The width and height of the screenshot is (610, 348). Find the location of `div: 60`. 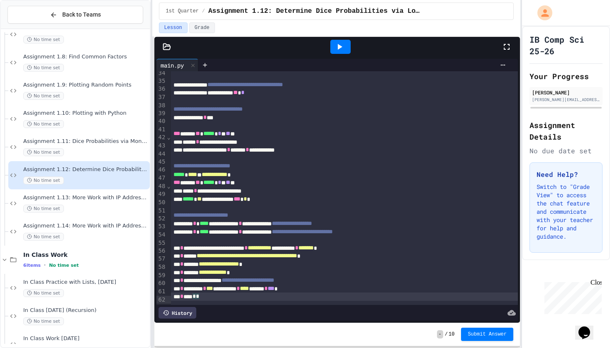

div: 60 is located at coordinates (161, 284).